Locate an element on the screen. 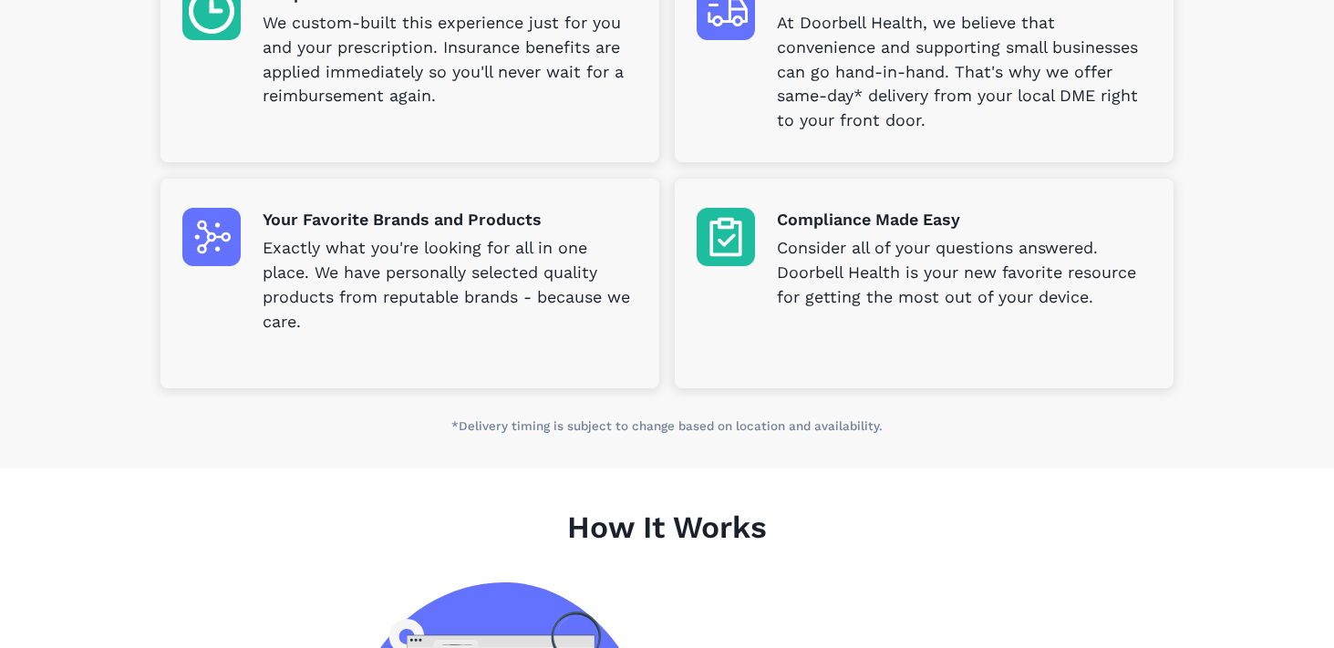 The width and height of the screenshot is (1334, 648). img: Your Favorite Brands and Products icon is located at coordinates (212, 237).